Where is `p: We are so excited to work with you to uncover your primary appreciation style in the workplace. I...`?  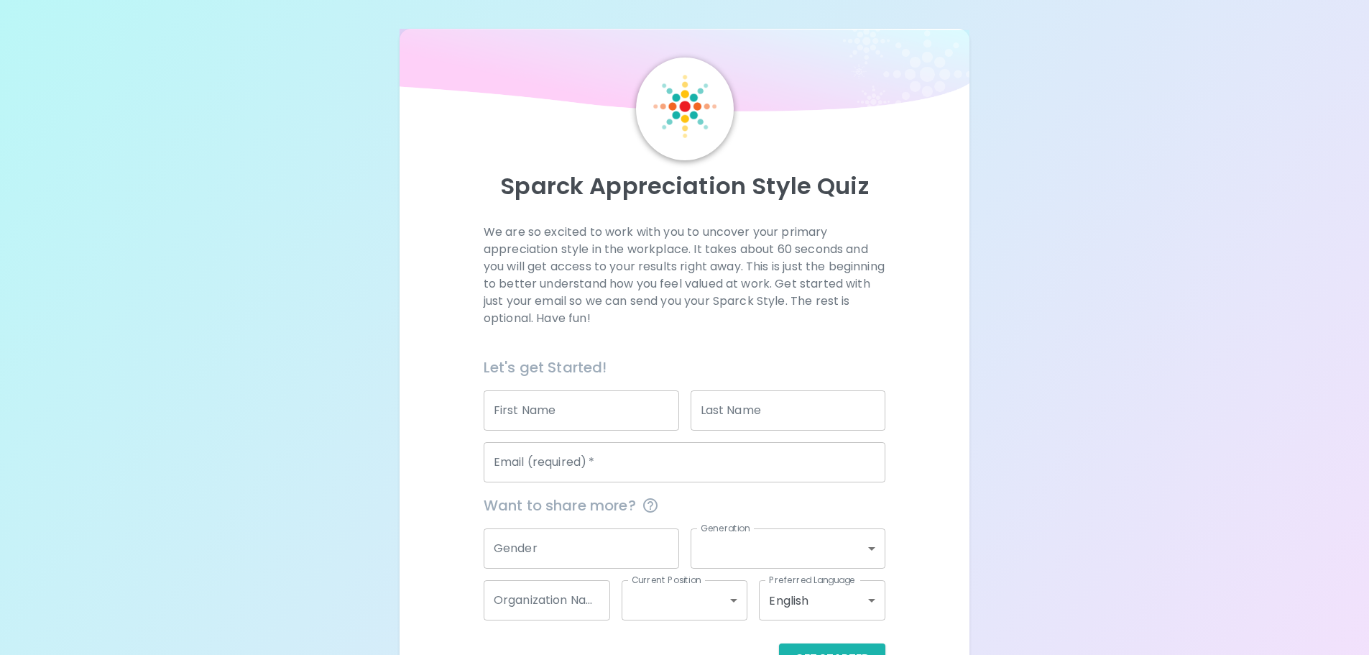 p: We are so excited to work with you to uncover your primary appreciation style in the workplace. I... is located at coordinates (684, 275).